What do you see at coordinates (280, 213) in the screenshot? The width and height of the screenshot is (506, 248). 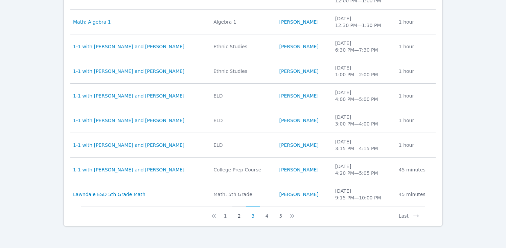 I see `button: 5` at bounding box center [280, 213].